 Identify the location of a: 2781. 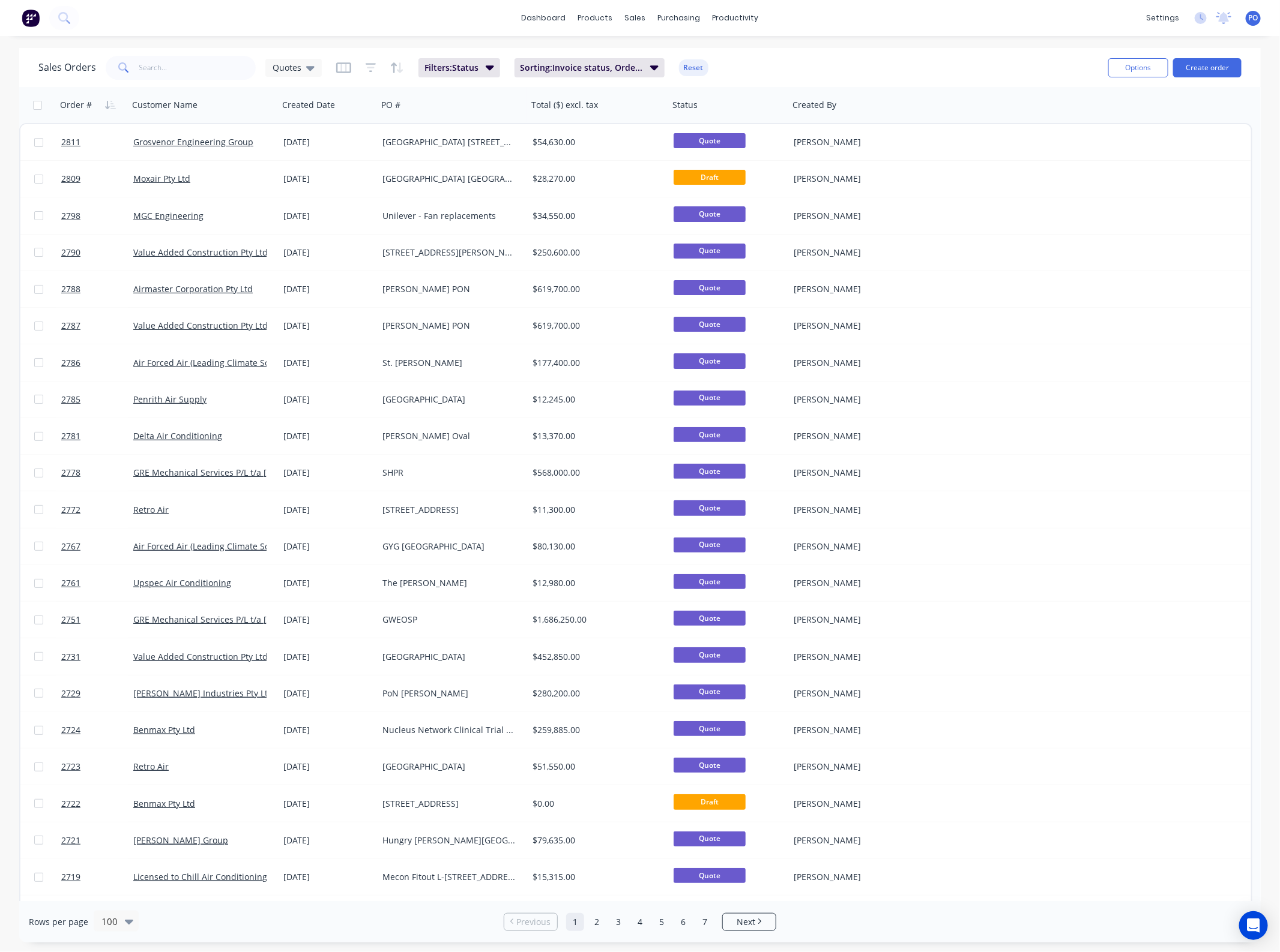
(97, 436).